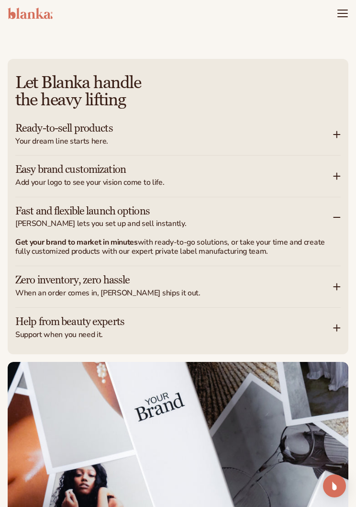  What do you see at coordinates (160, 212) in the screenshot?
I see `h3: Fast and flexible launch options` at bounding box center [160, 212].